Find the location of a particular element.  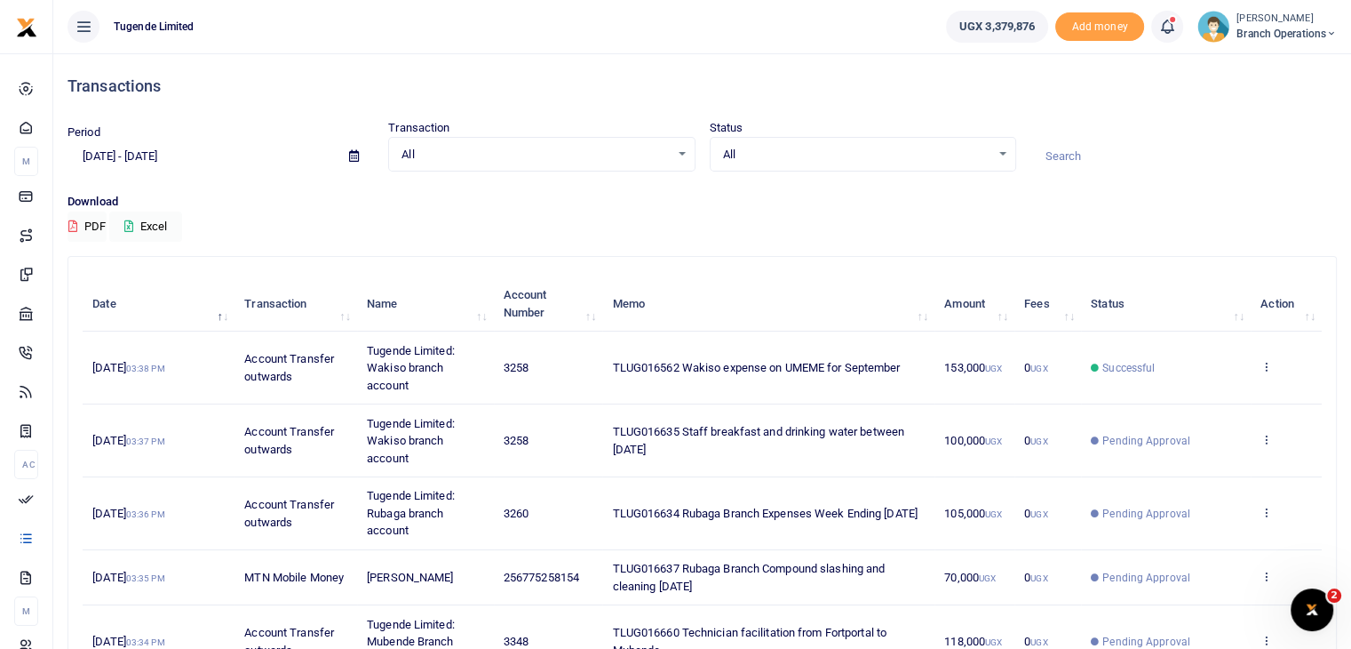

a: logo-small logo-large logo-large is located at coordinates (27, 26).